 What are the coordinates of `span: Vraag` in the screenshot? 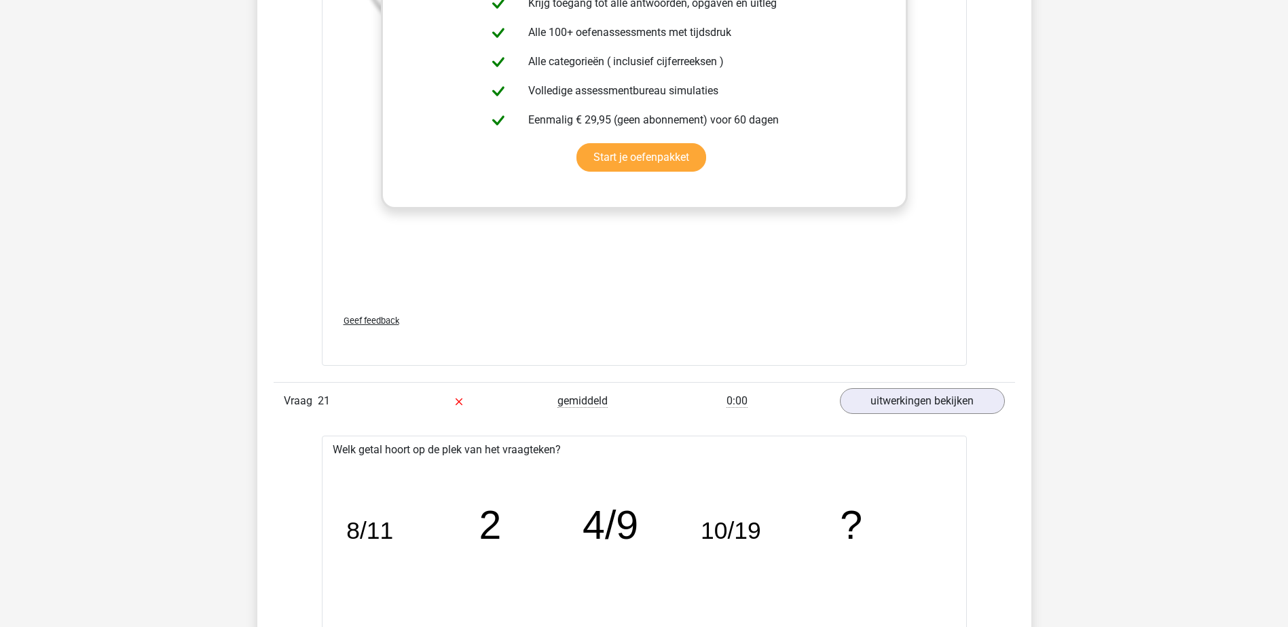 It's located at (301, 401).